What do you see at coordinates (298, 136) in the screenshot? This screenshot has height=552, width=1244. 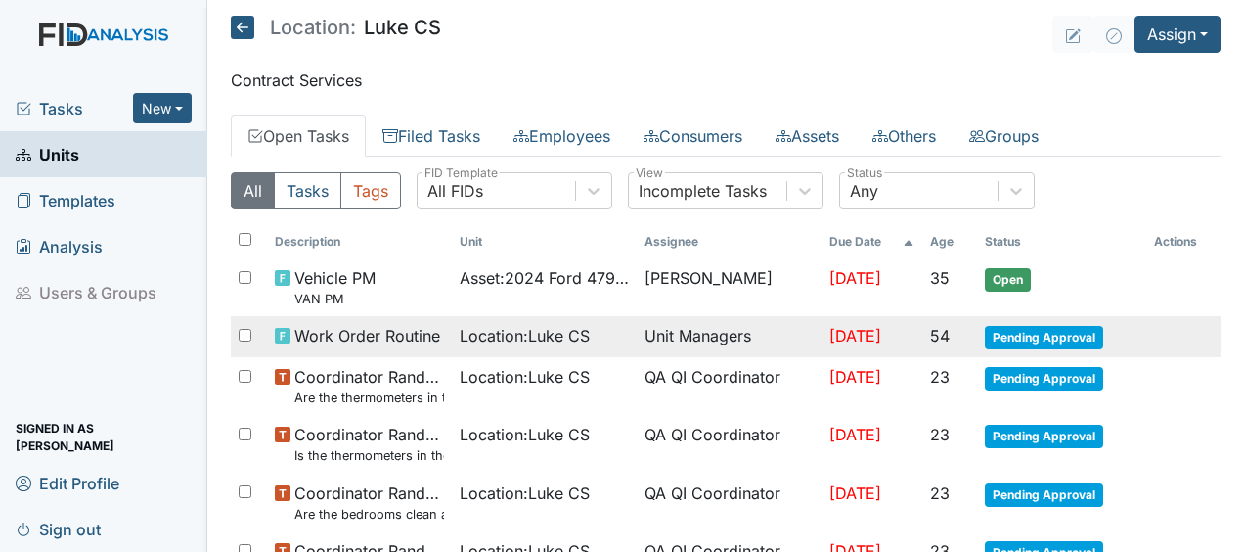 I see `a: Open Tasks` at bounding box center [298, 136].